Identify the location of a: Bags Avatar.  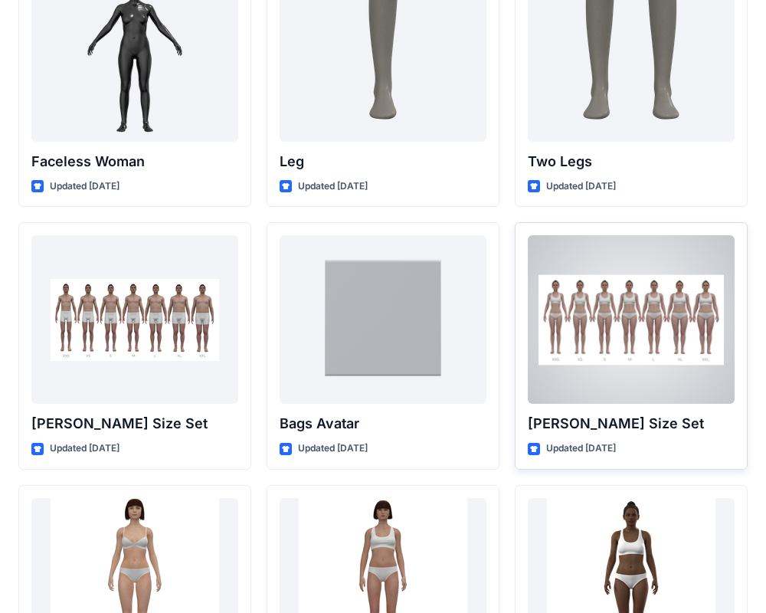
(383, 319).